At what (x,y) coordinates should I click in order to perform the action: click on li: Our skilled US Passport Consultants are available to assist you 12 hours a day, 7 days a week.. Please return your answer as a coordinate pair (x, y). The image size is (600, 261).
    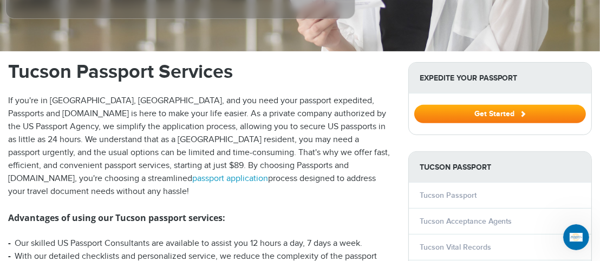
    Looking at the image, I should click on (200, 244).